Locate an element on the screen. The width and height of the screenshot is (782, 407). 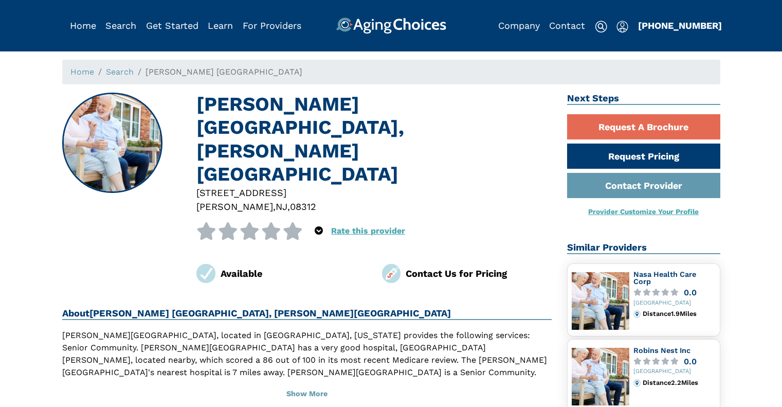
div: Available is located at coordinates (294, 273).